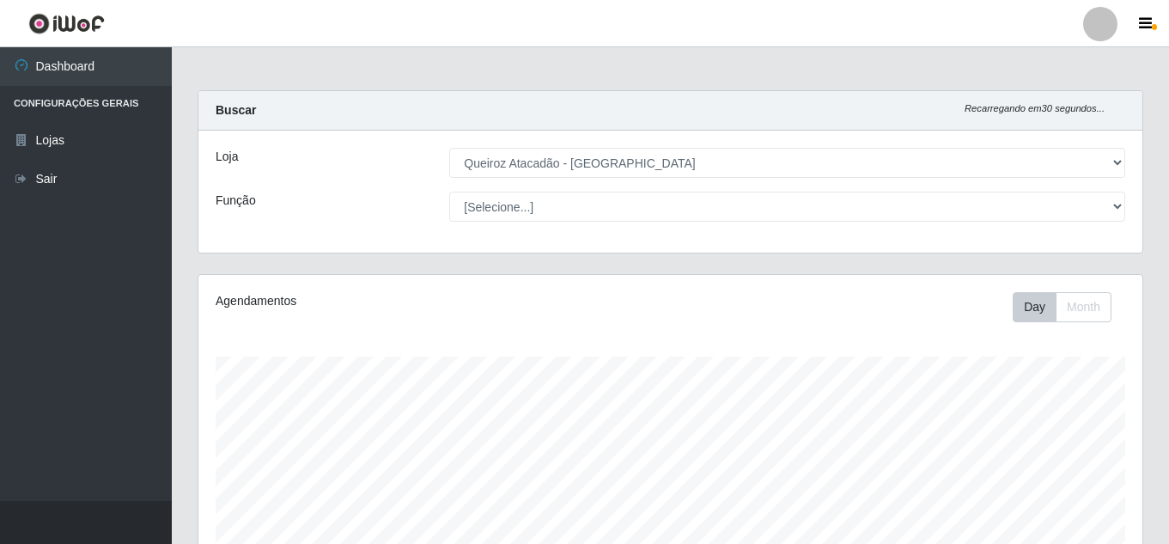  Describe the element at coordinates (1069, 307) in the screenshot. I see `div: Toolbar with button groups` at that location.